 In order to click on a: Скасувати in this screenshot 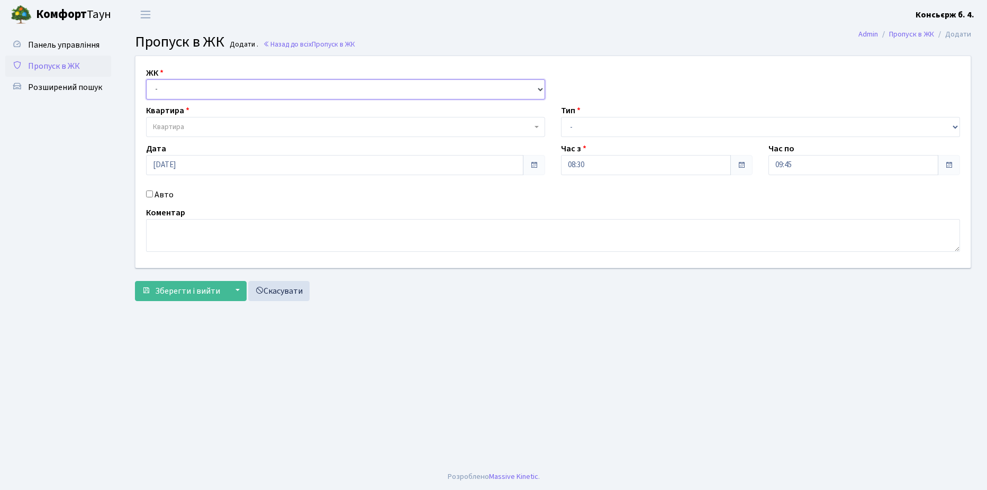, I will do `click(279, 291)`.